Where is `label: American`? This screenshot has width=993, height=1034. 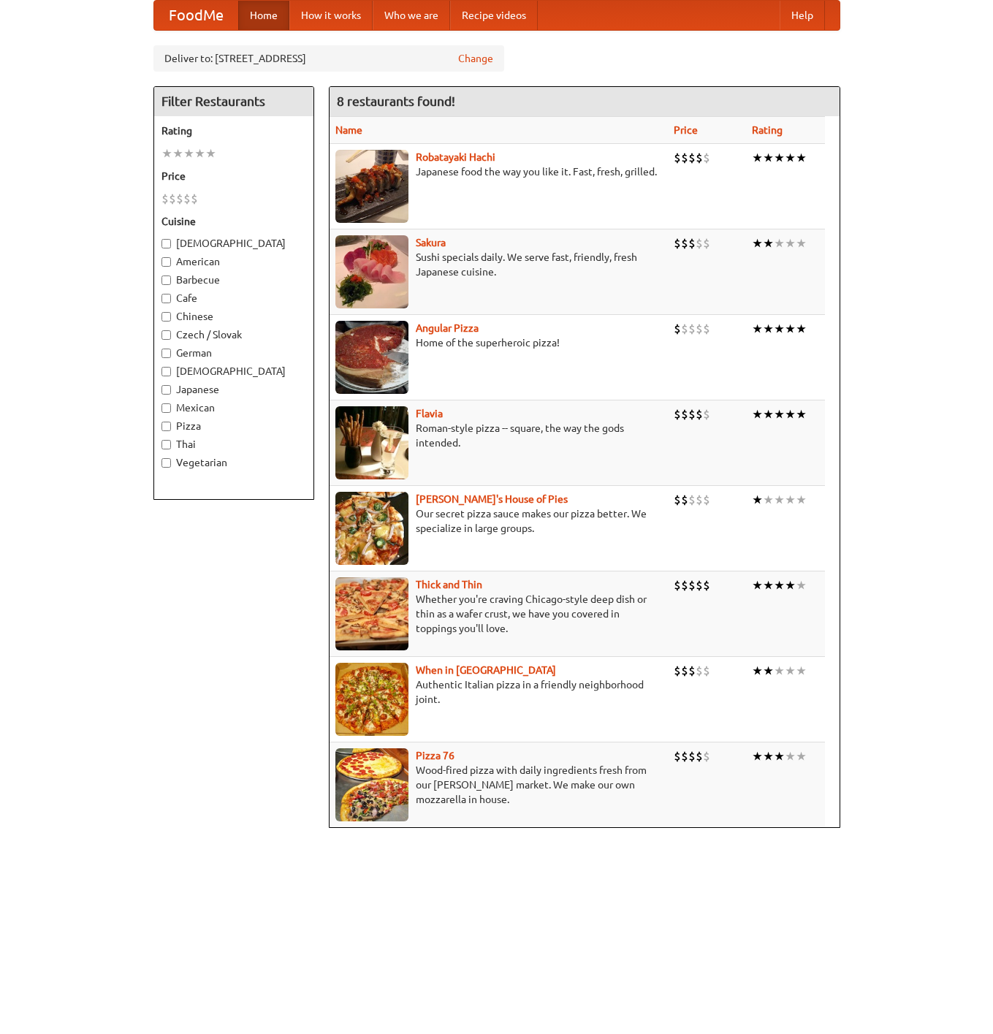
label: American is located at coordinates (234, 262).